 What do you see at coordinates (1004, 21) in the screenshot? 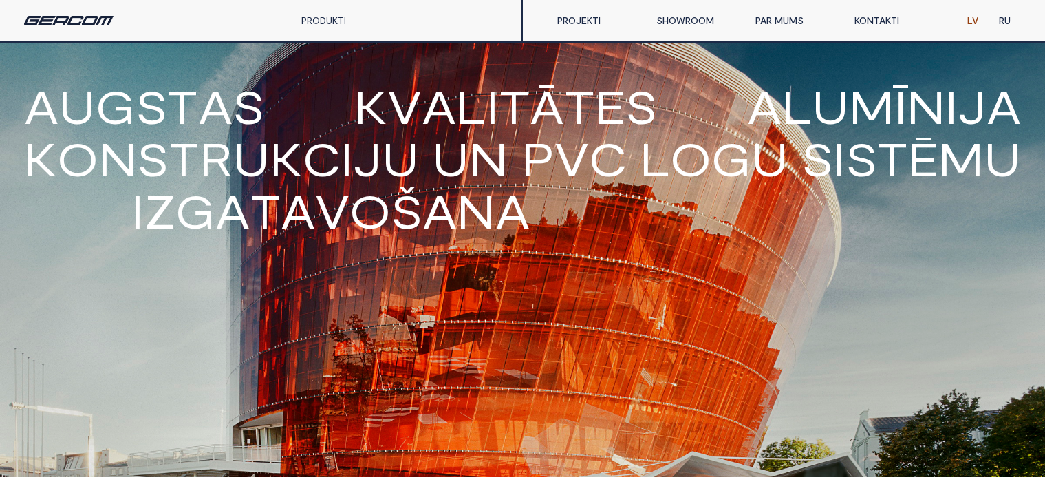
I see `a: RU` at bounding box center [1004, 21].